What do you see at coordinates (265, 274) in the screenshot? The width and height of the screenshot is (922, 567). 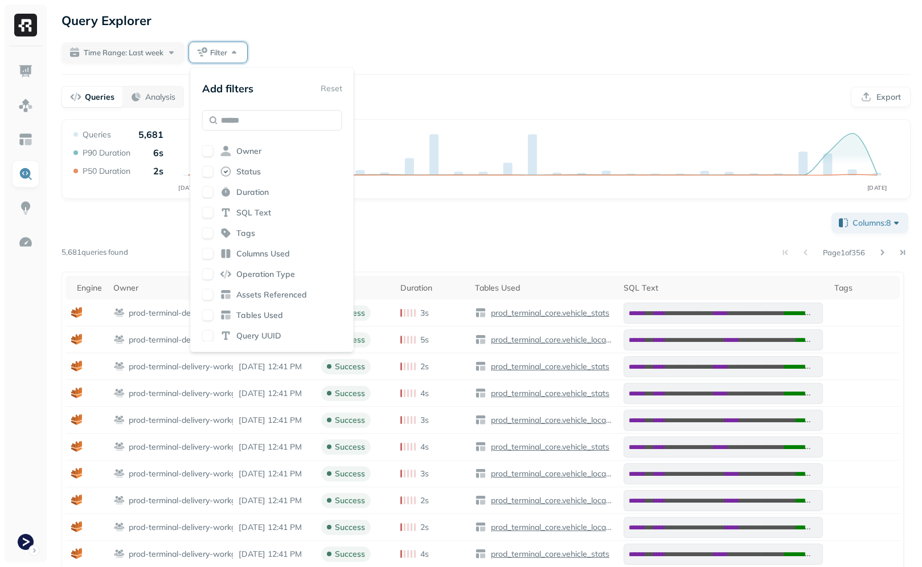 I see `span: Operation Type` at bounding box center [265, 274].